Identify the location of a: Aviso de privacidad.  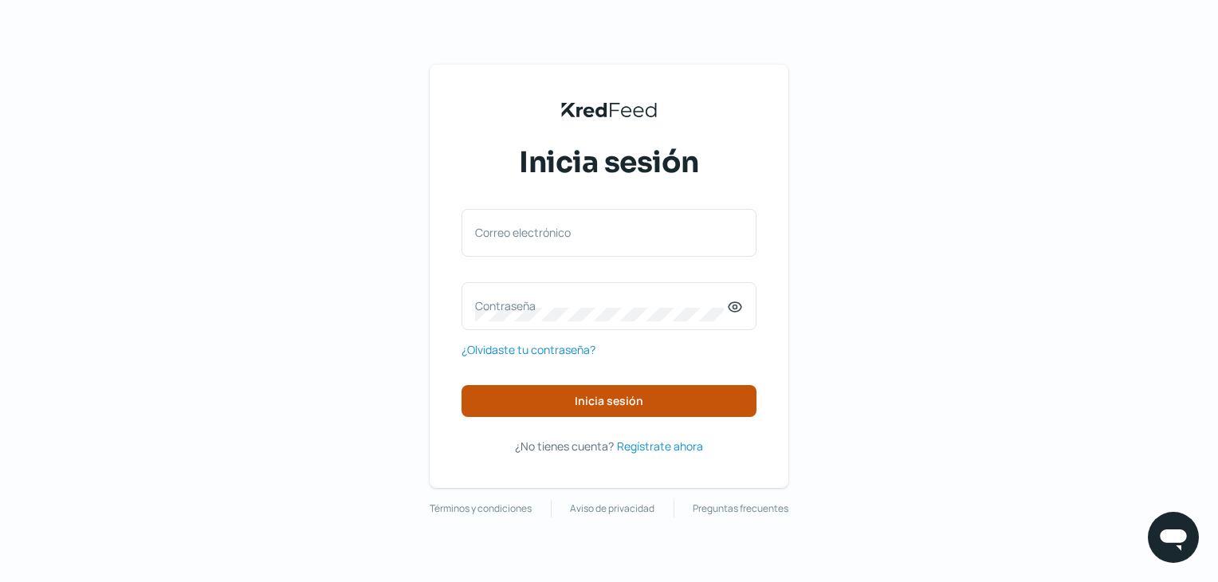
(612, 509).